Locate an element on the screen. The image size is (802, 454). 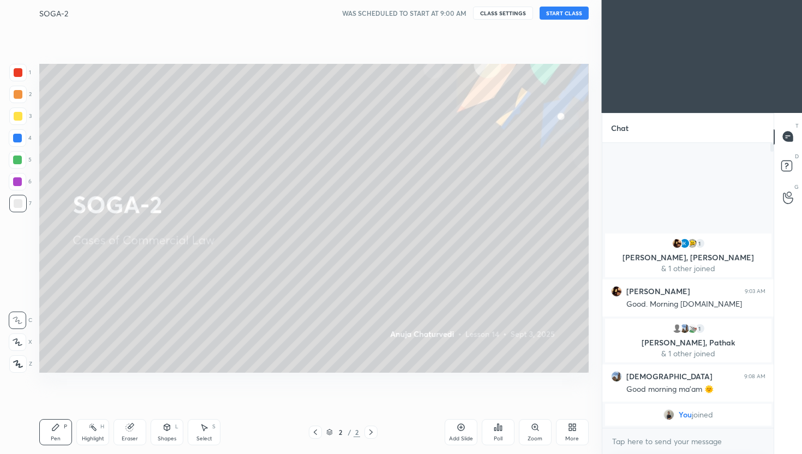
div: 9:08 AM is located at coordinates (755, 376).